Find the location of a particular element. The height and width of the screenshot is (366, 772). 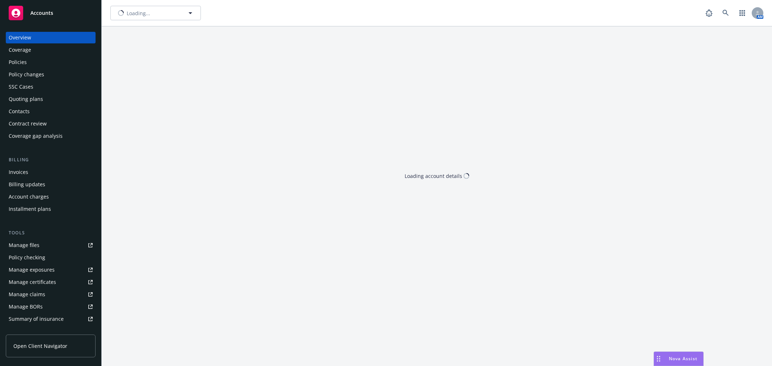

a: Manage exposures is located at coordinates (51, 270).